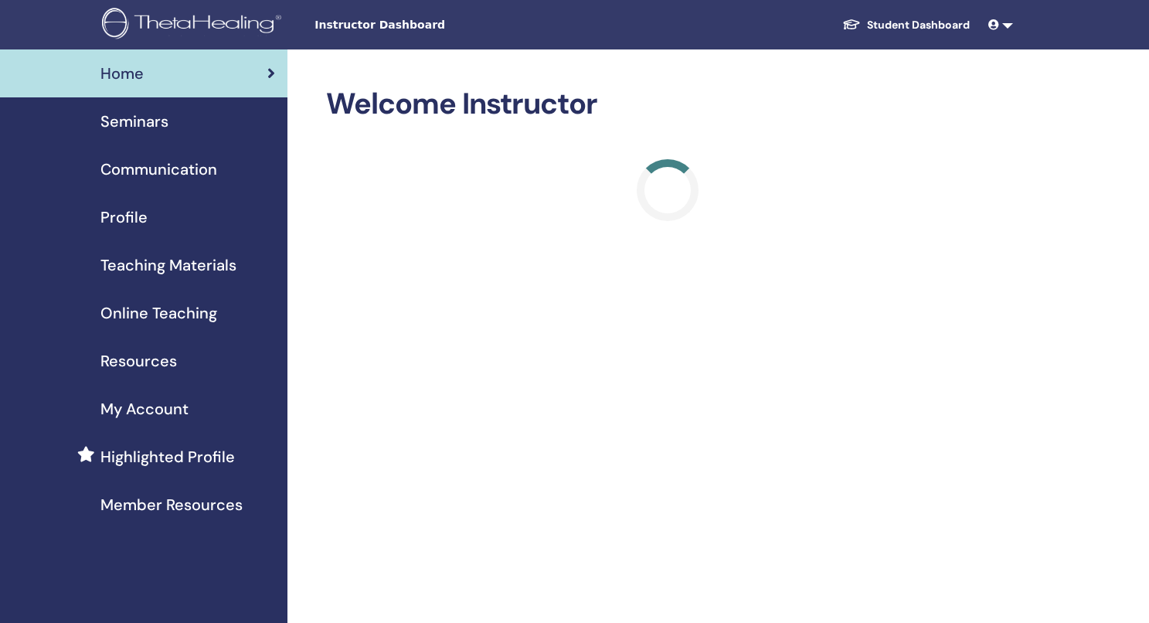  What do you see at coordinates (144, 409) in the screenshot?
I see `span: My Account` at bounding box center [144, 409].